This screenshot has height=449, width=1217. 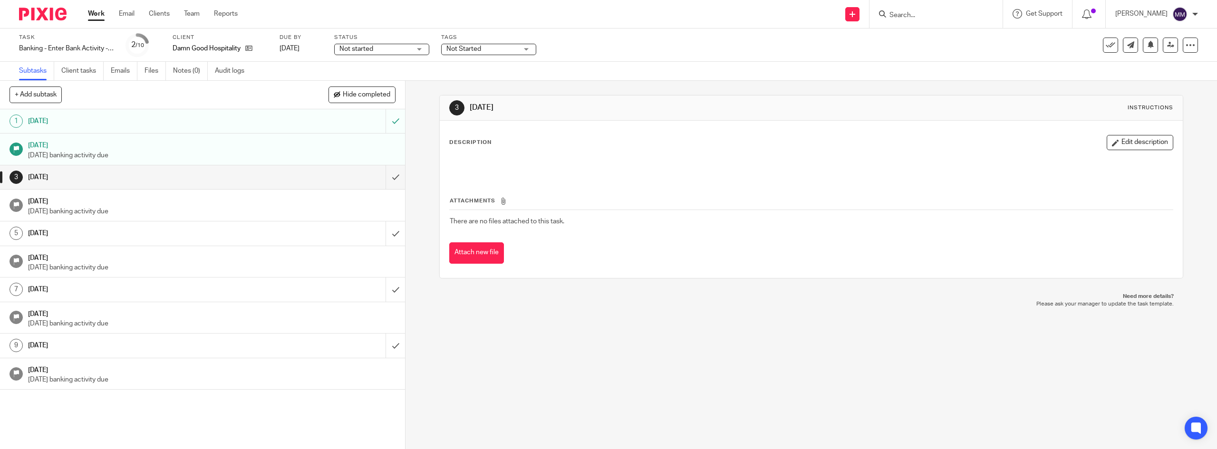 I want to click on div: 9, so click(x=16, y=346).